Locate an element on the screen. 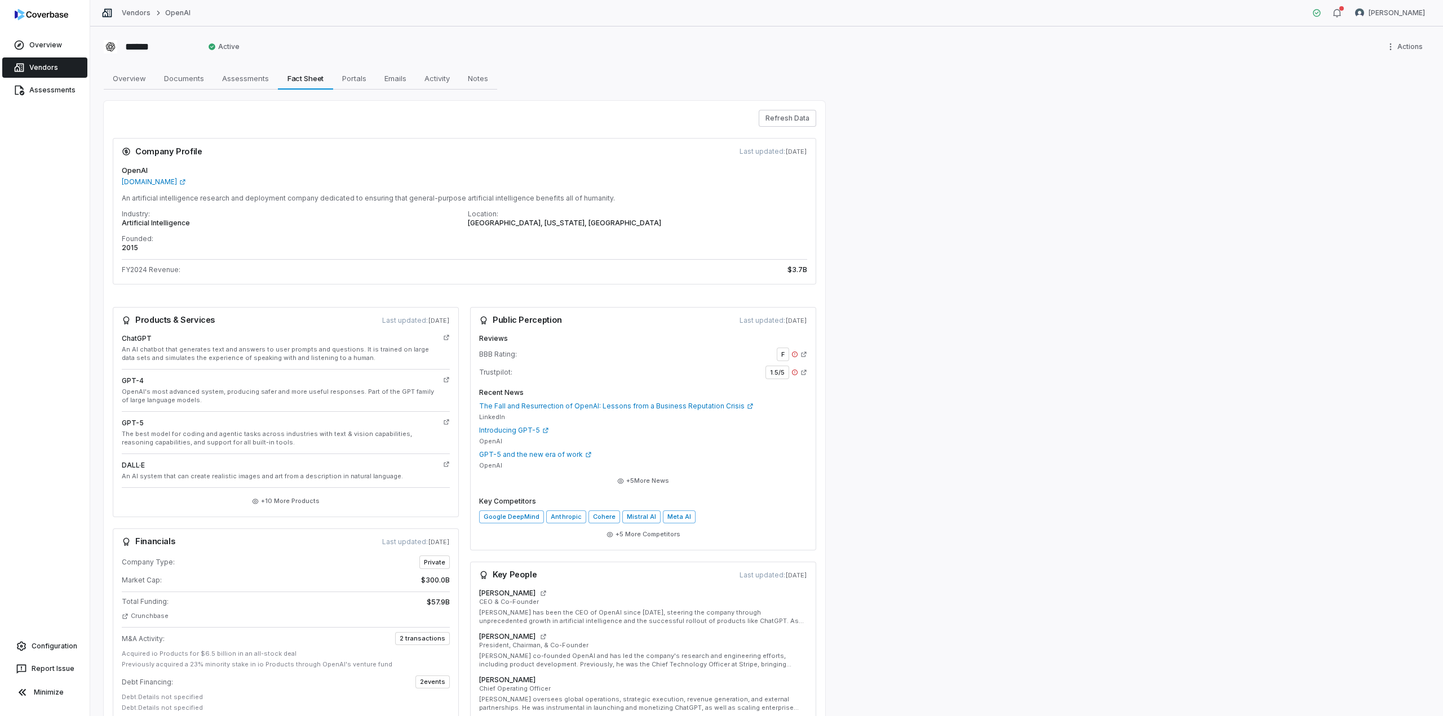 Image resolution: width=1443 pixels, height=716 pixels. span: Meta AI is located at coordinates (679, 517).